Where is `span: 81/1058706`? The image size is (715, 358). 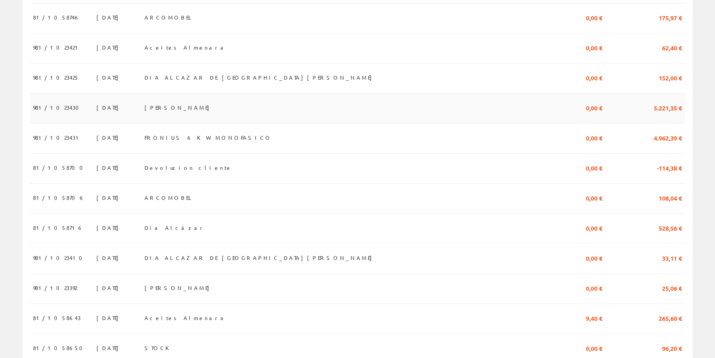 span: 81/1058706 is located at coordinates (59, 198).